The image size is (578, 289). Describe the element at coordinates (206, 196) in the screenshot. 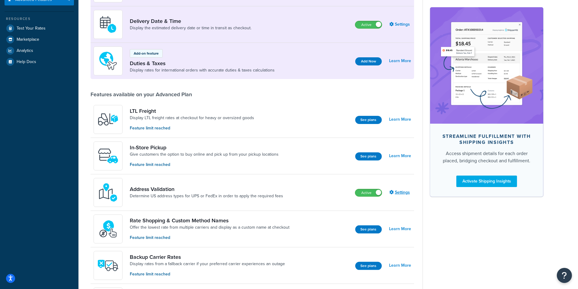

I see `a: Determine US address types for UPS or FedEx in order to apply the required fees` at that location.